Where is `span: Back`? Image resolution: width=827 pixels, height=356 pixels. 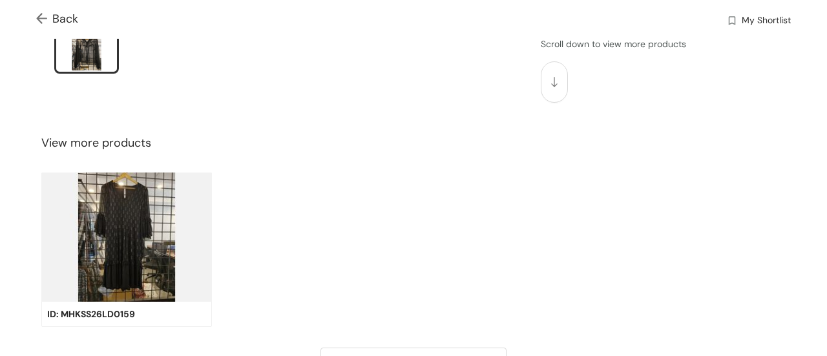 span: Back is located at coordinates (57, 19).